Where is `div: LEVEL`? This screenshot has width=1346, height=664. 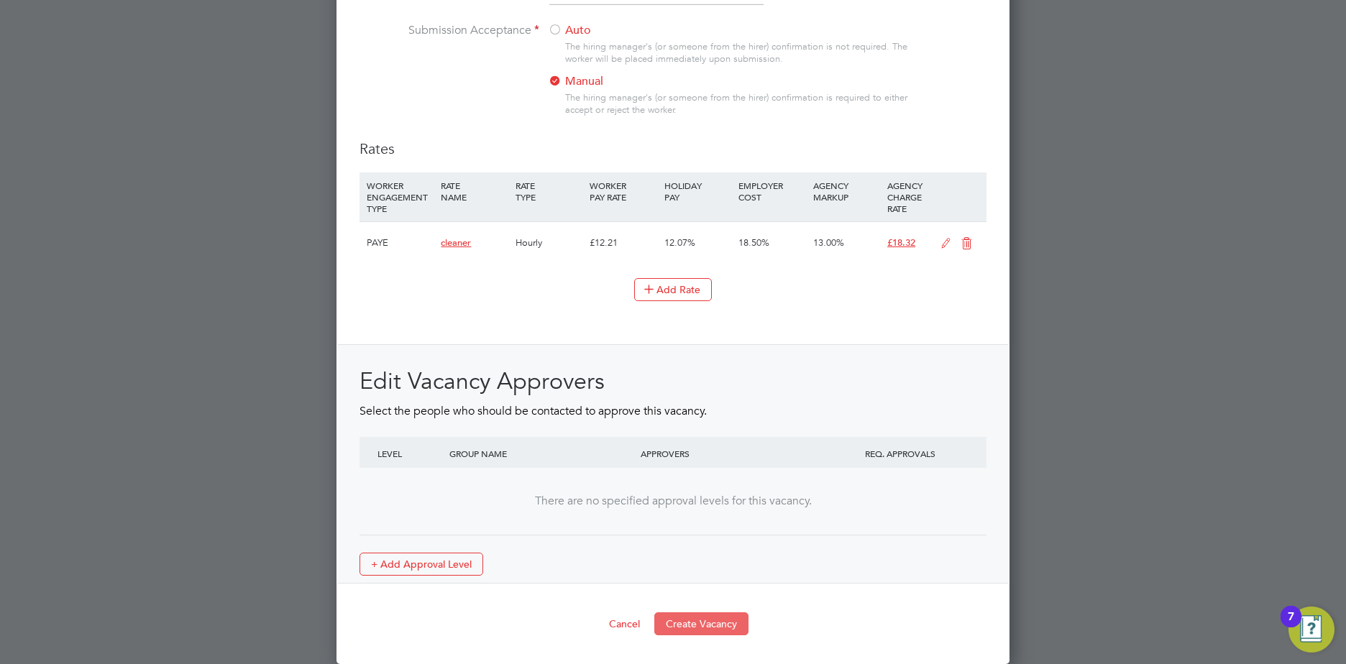
div: LEVEL is located at coordinates (410, 454).